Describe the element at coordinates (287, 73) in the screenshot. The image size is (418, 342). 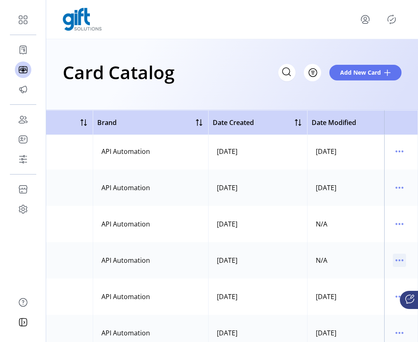
I see `input: Search` at that location.